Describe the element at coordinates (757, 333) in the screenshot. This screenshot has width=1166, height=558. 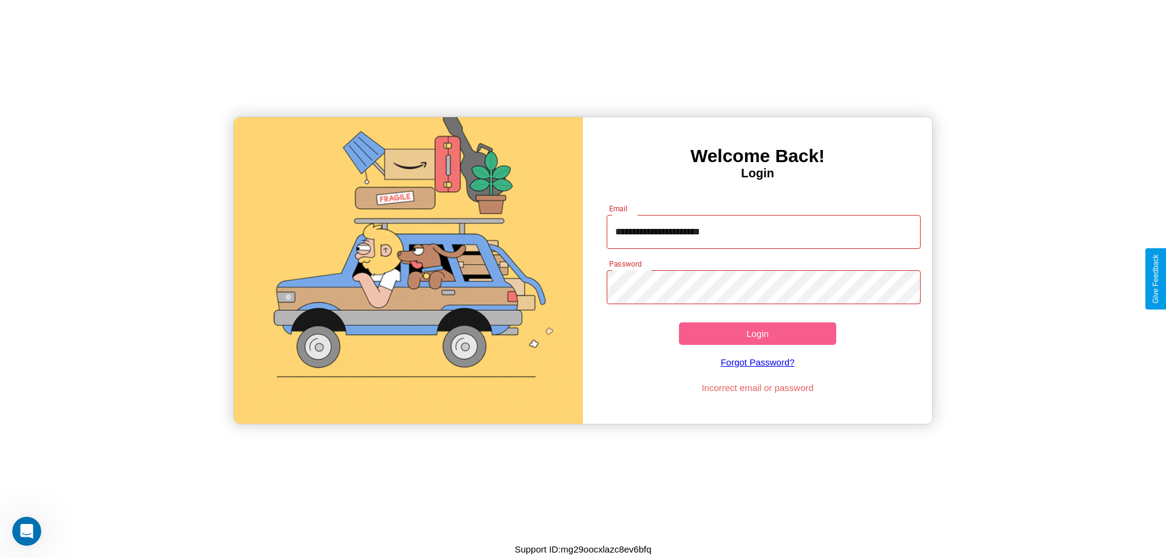
I see `button: Login` at that location.